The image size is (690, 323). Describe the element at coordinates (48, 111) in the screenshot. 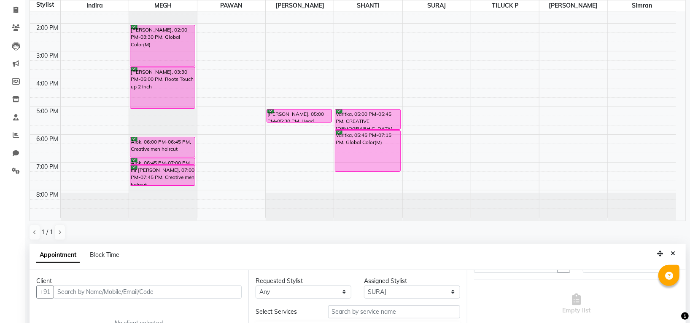

I see `div: 5:00 PM` at that location.